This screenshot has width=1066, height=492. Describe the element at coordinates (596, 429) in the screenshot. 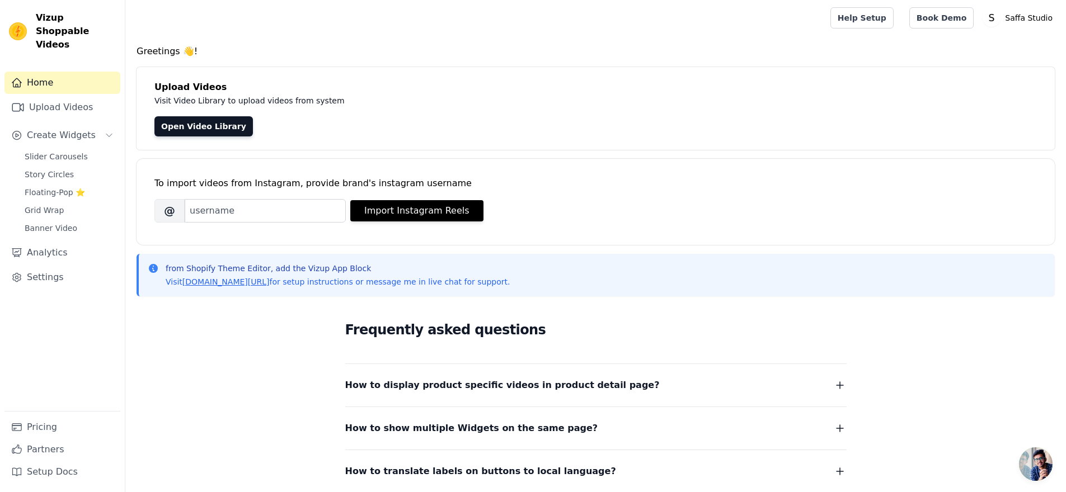

I see `button: How to show multiple Widgets on the same page?` at that location.